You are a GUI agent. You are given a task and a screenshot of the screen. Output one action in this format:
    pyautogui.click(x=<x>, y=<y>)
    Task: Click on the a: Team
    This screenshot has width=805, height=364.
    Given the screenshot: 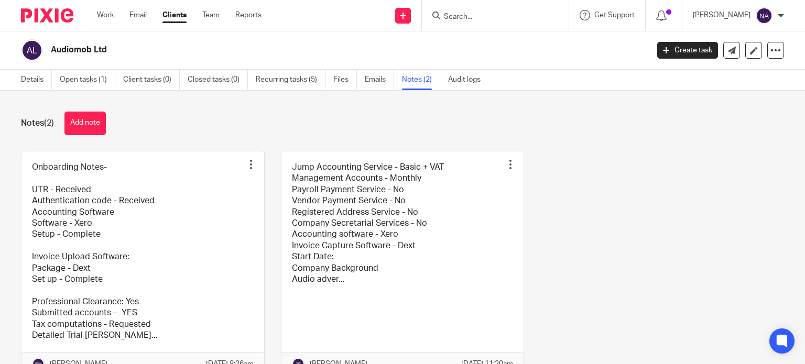 What is the action you would take?
    pyautogui.click(x=211, y=15)
    